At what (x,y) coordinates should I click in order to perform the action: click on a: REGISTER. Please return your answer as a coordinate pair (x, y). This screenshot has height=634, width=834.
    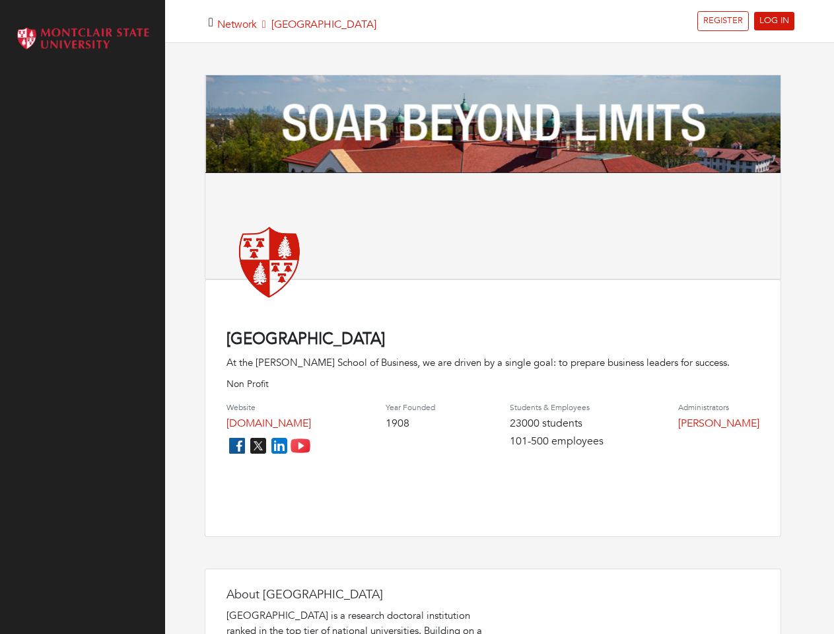
    Looking at the image, I should click on (723, 21).